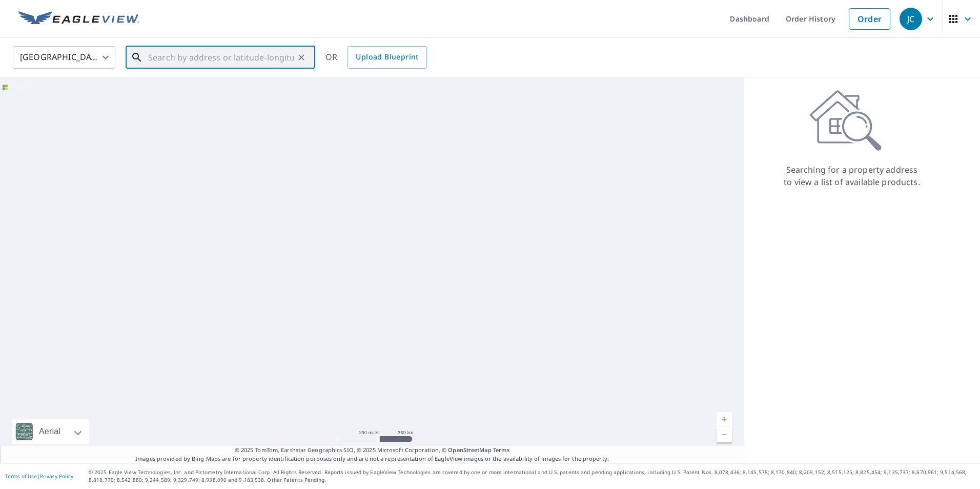 This screenshot has height=489, width=980. Describe the element at coordinates (56, 476) in the screenshot. I see `a: Privacy Policy` at that location.